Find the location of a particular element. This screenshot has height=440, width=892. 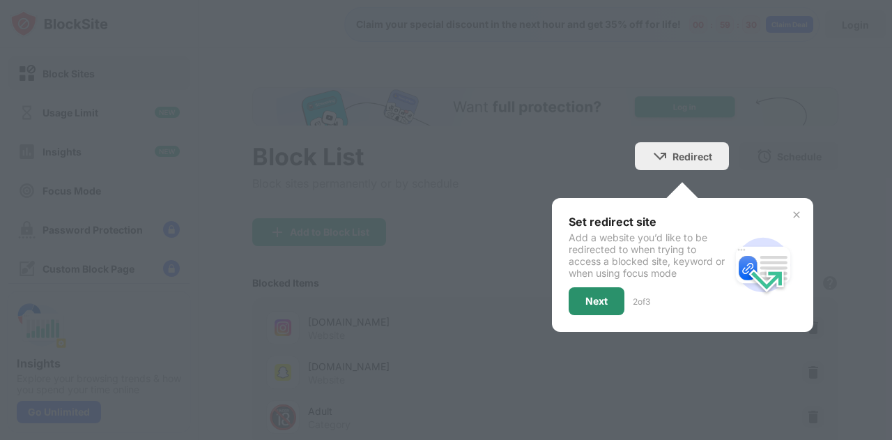

div: Redirect is located at coordinates (692, 156).